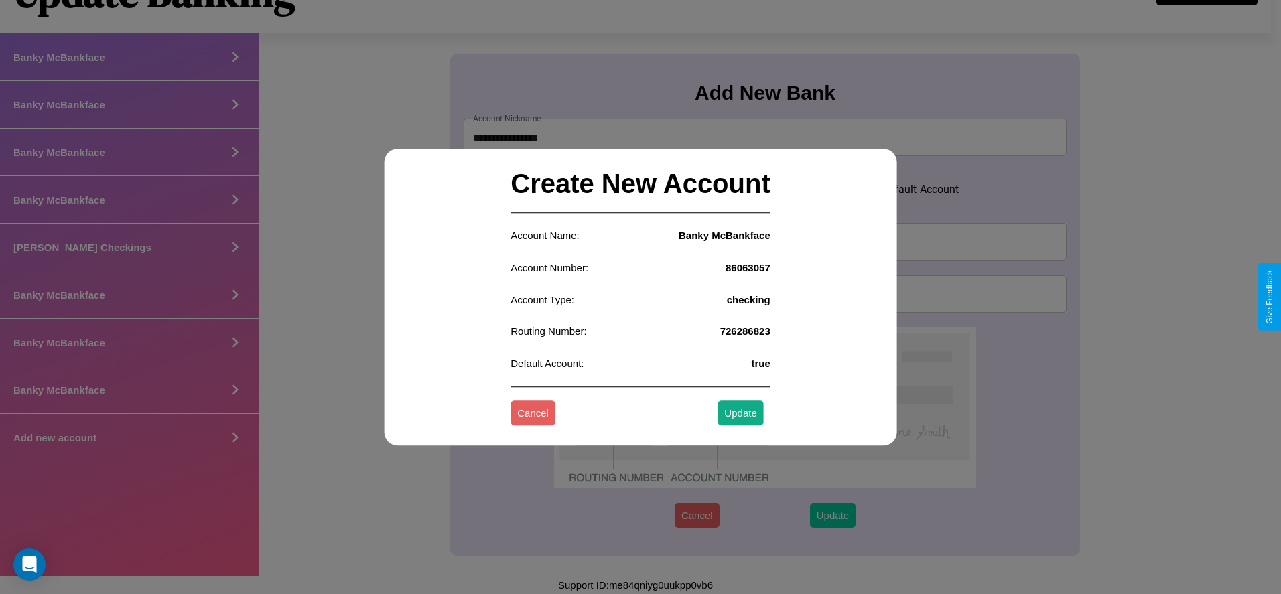 The image size is (1281, 594). I want to click on h4: 726286823, so click(745, 332).